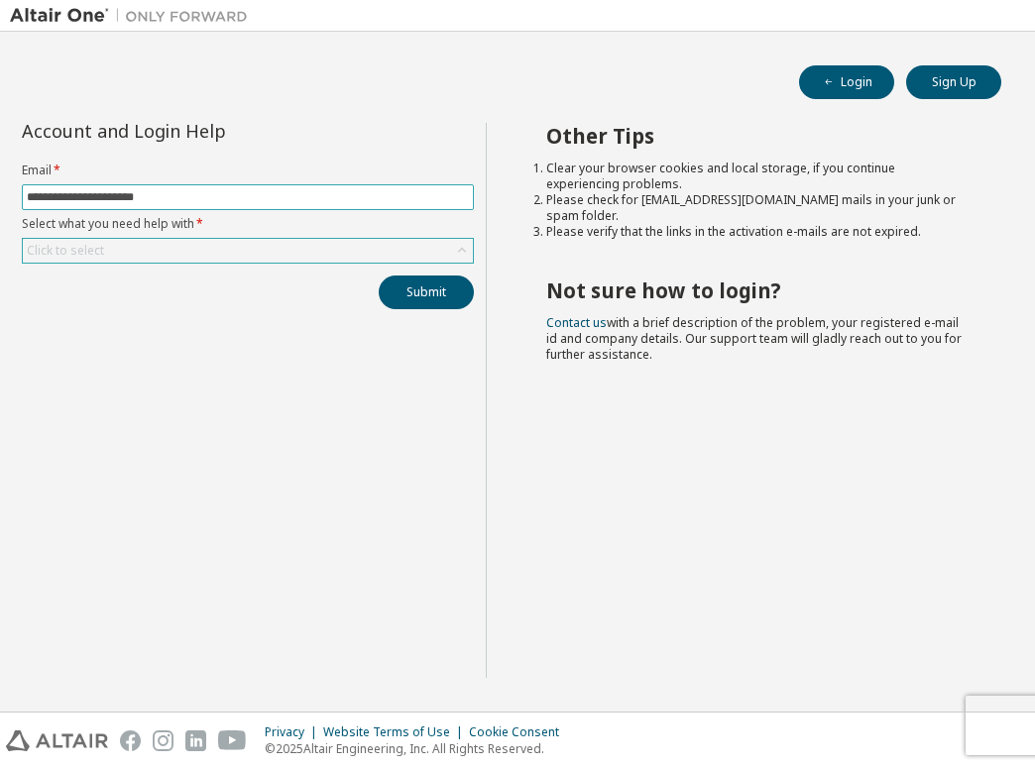 The height and width of the screenshot is (769, 1035). I want to click on label: Select what you need help with, so click(248, 224).